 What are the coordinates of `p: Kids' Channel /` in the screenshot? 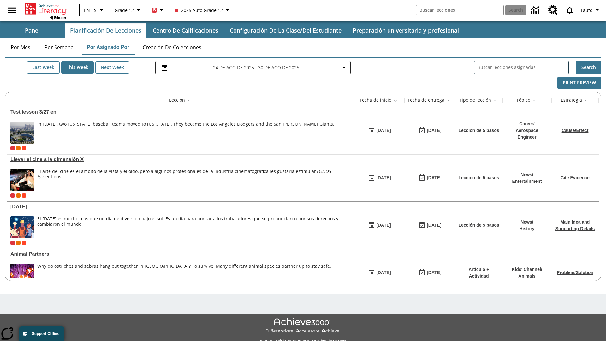 It's located at (527, 269).